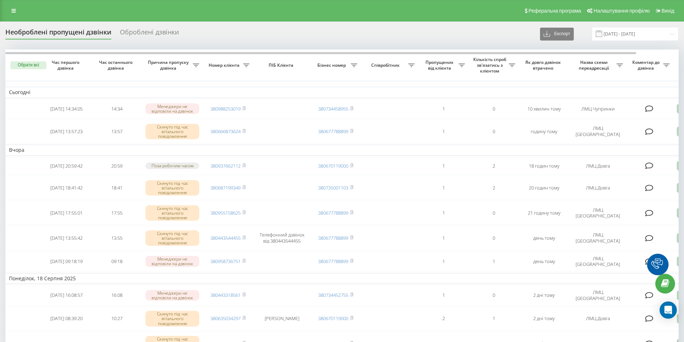  What do you see at coordinates (225, 166) in the screenshot?
I see `a: 380937662112` at bounding box center [225, 166].